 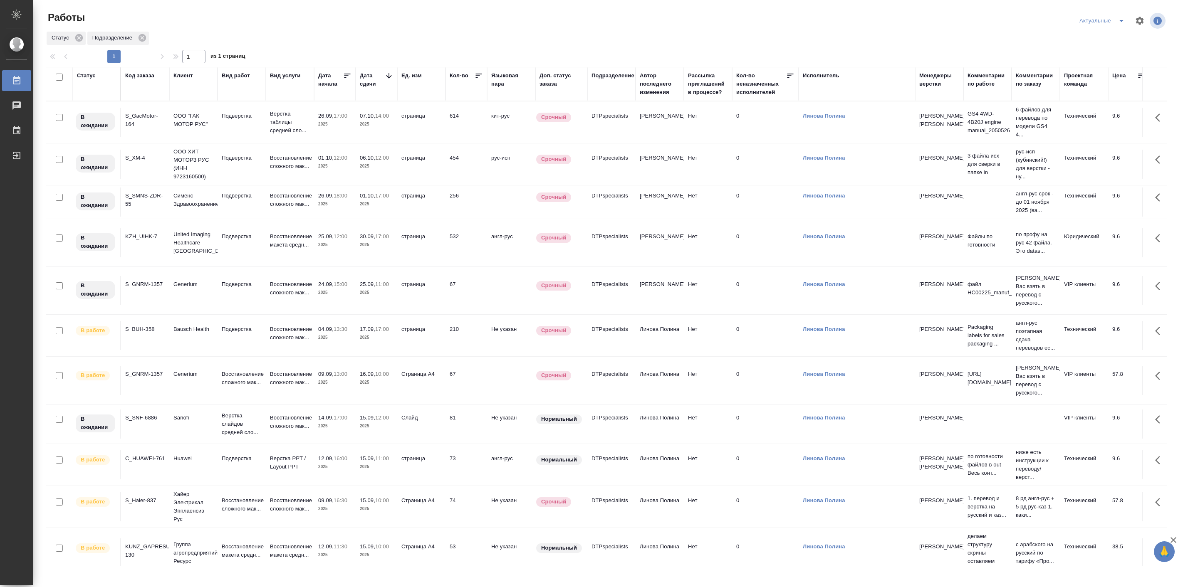 What do you see at coordinates (1036, 80) in the screenshot?
I see `div: Комментарии по заказу` at bounding box center [1036, 80].